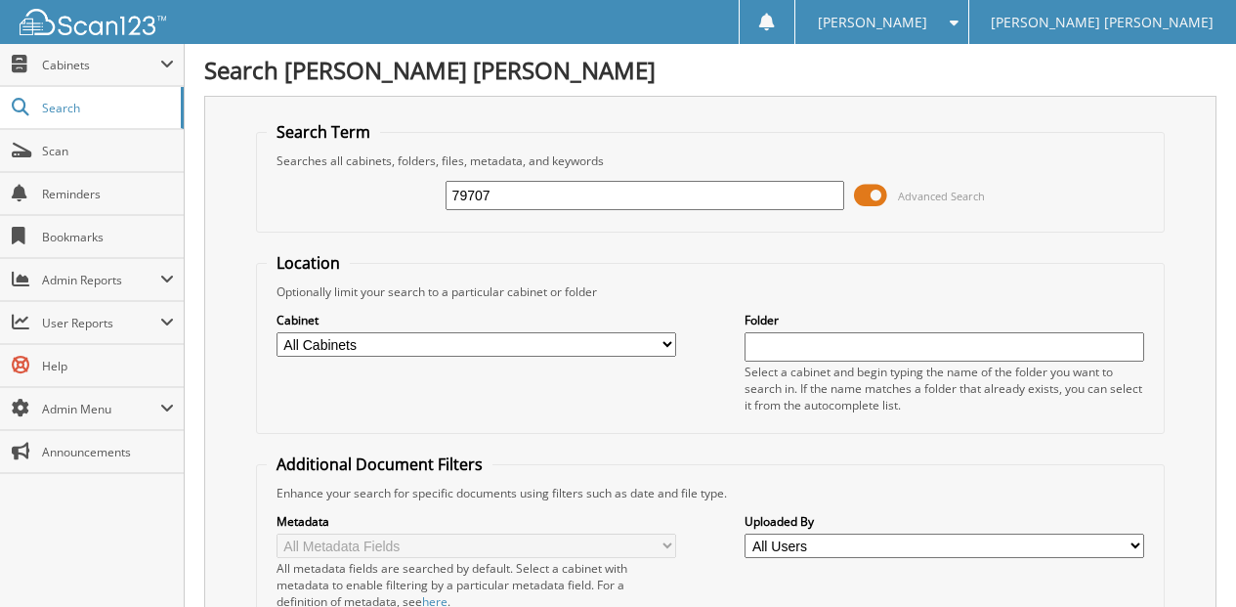 The image size is (1236, 607). I want to click on span: Announcements, so click(108, 452).